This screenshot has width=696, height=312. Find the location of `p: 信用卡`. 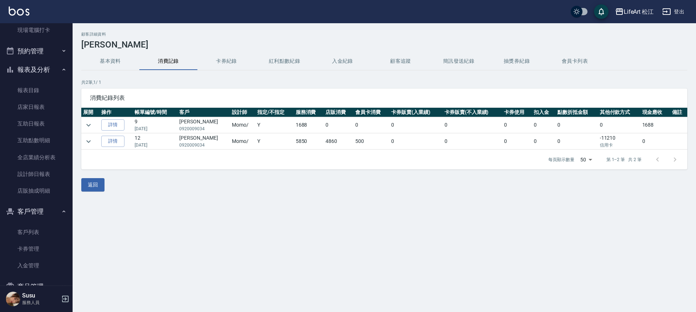

p: 信用卡 is located at coordinates (619, 145).